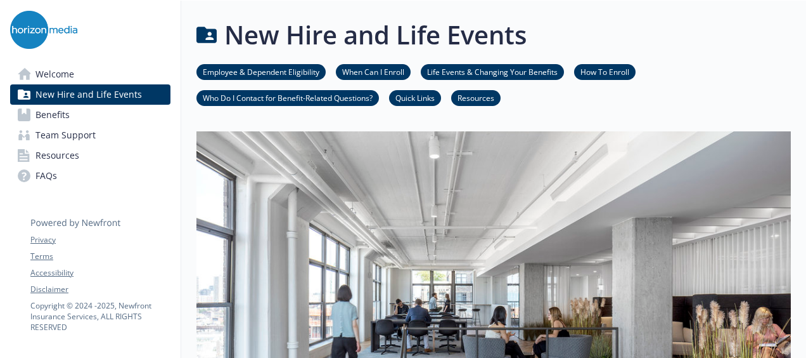  Describe the element at coordinates (65, 135) in the screenshot. I see `span: Team Support` at that location.